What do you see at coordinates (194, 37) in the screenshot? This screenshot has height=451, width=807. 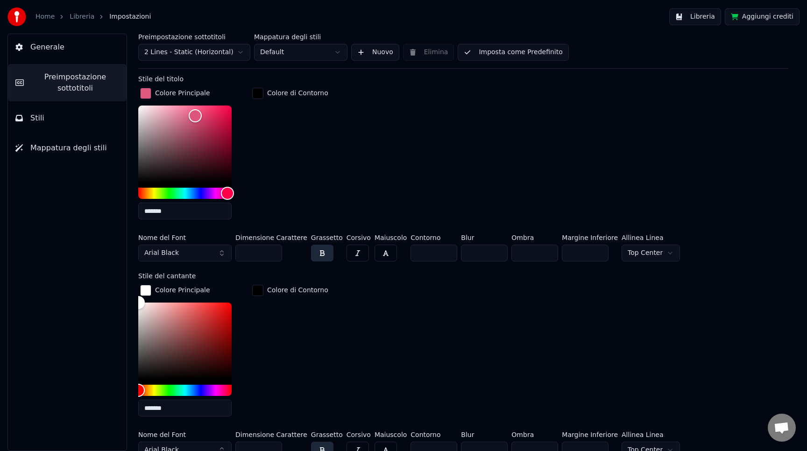 I see `label: Preimpostazione sottotitoli` at bounding box center [194, 37].